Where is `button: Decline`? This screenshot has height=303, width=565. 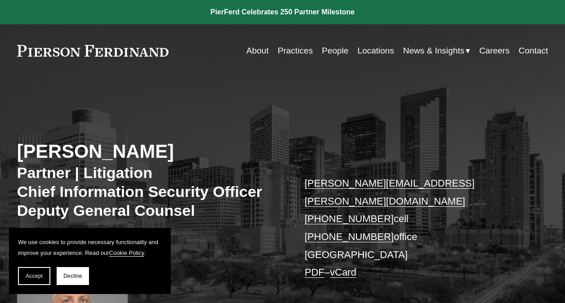 button: Decline is located at coordinates (73, 276).